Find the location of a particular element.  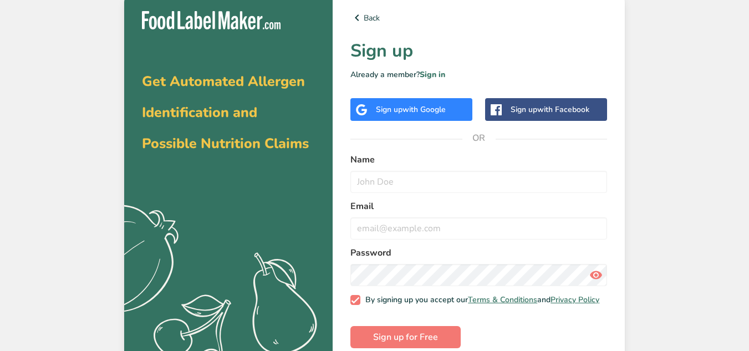

label: Email is located at coordinates (478, 206).